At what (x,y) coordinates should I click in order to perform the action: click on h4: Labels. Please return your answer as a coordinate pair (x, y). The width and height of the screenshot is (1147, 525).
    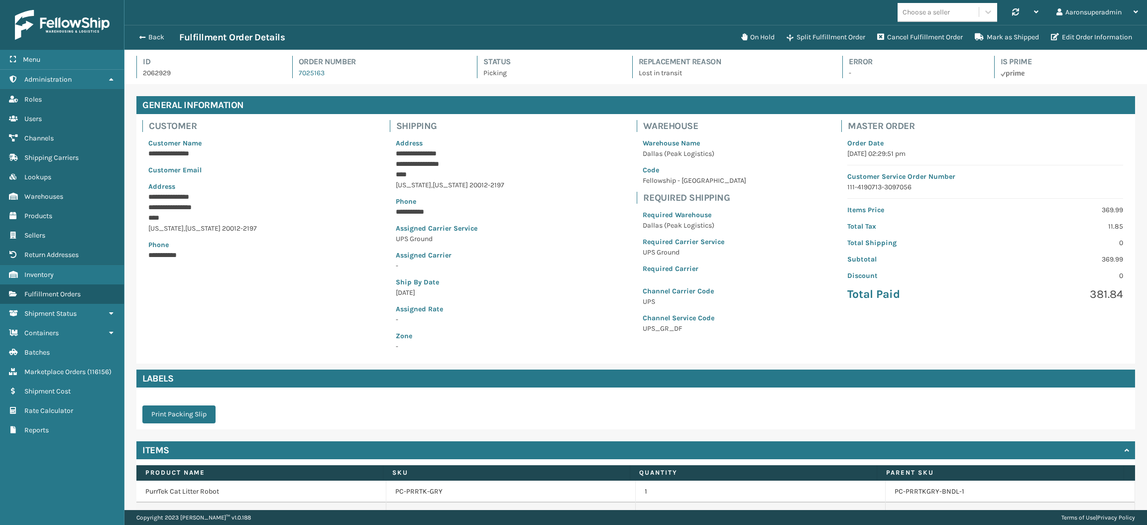
    Looking at the image, I should click on (636, 378).